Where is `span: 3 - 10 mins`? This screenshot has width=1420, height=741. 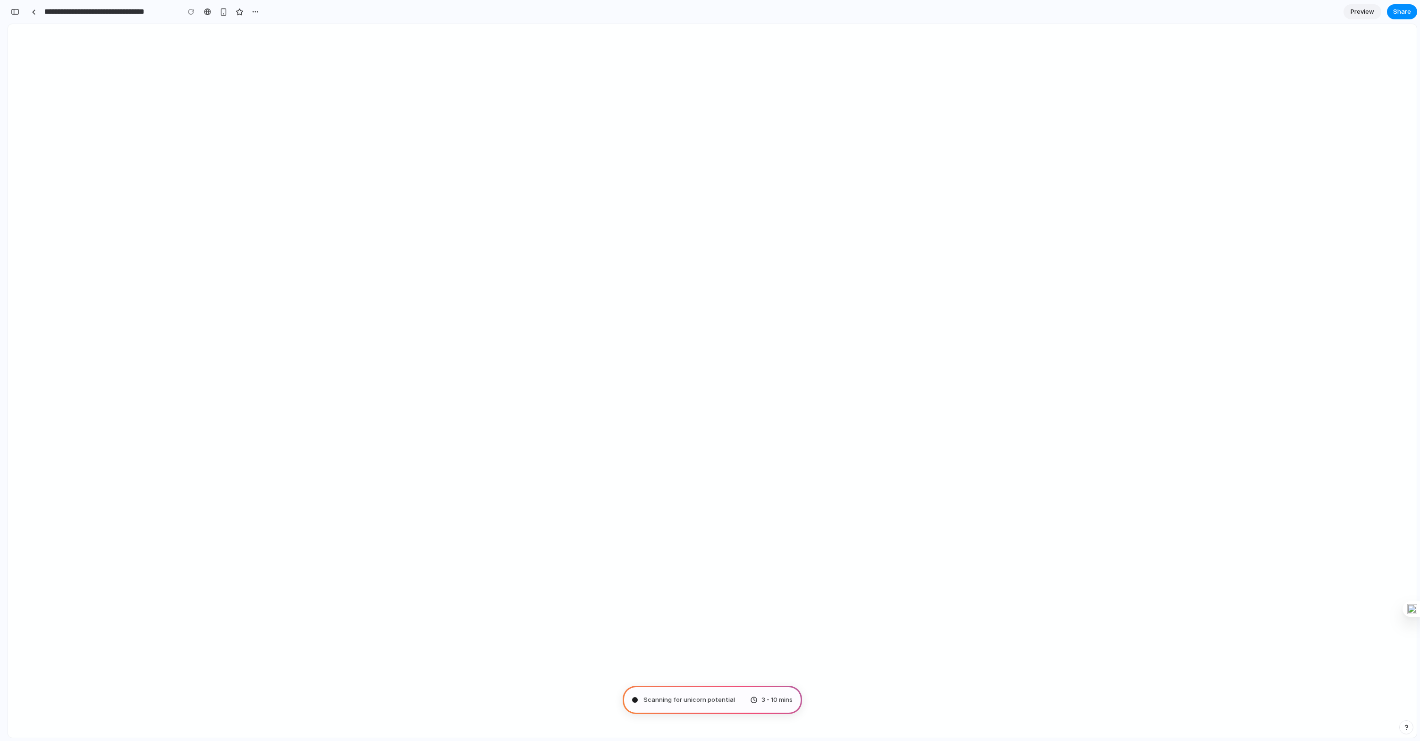
span: 3 - 10 mins is located at coordinates (777, 700).